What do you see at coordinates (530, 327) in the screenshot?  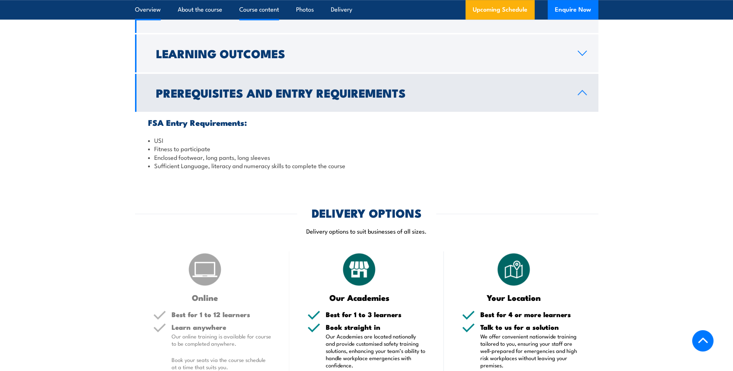 I see `h5: Talk to us for a solution` at bounding box center [530, 327].